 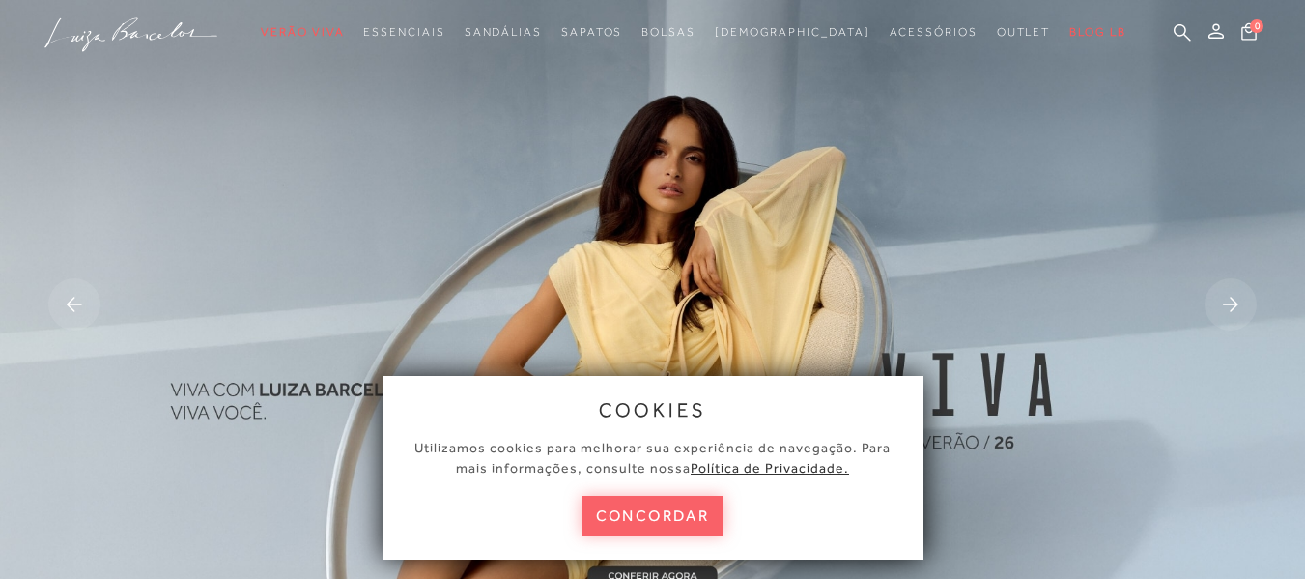 I want to click on u: Política de Privacidade., so click(x=770, y=468).